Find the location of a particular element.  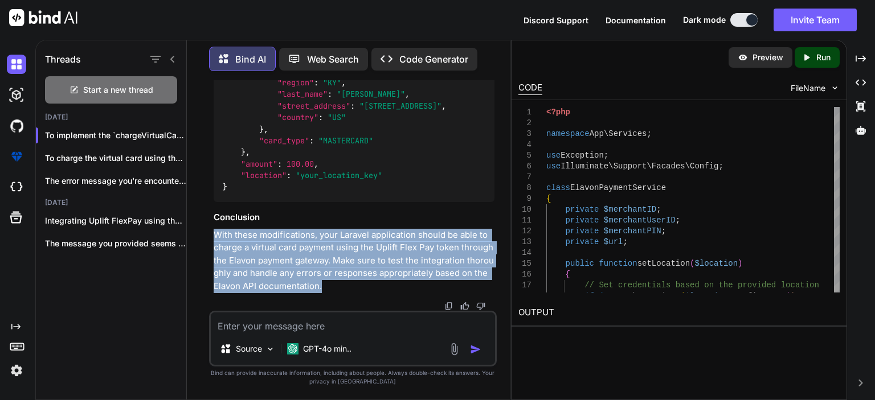

span: if is located at coordinates (589, 296).